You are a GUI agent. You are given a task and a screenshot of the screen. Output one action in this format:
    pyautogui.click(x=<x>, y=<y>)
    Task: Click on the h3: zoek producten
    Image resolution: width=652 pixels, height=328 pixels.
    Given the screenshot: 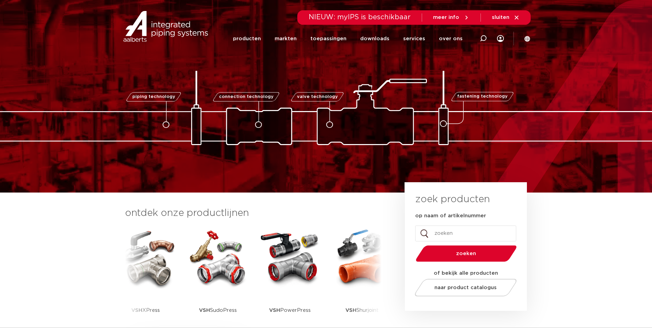 What is the action you would take?
    pyautogui.click(x=453, y=199)
    